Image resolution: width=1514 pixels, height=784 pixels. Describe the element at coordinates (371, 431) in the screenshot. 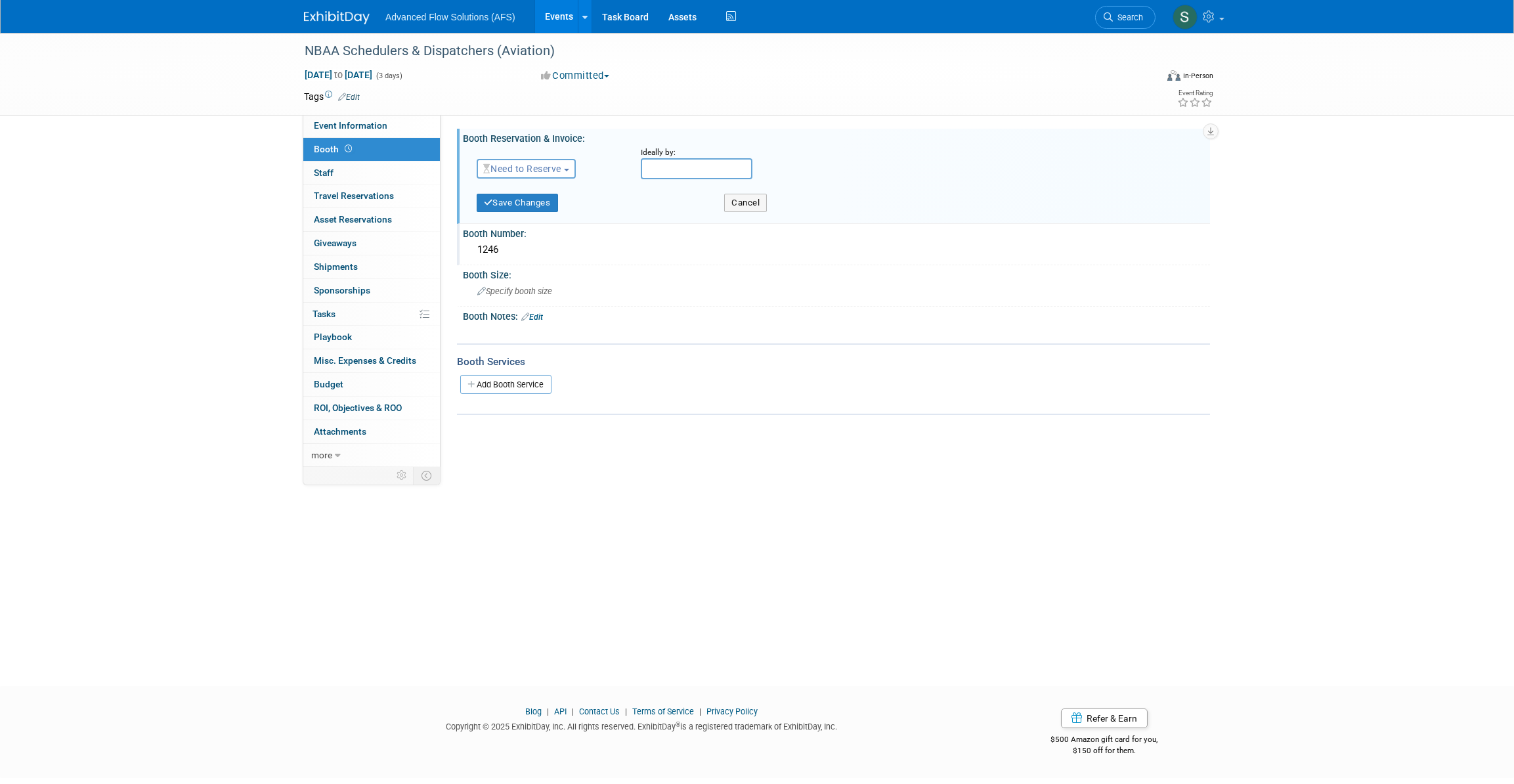

I see `a: Attachments` at that location.